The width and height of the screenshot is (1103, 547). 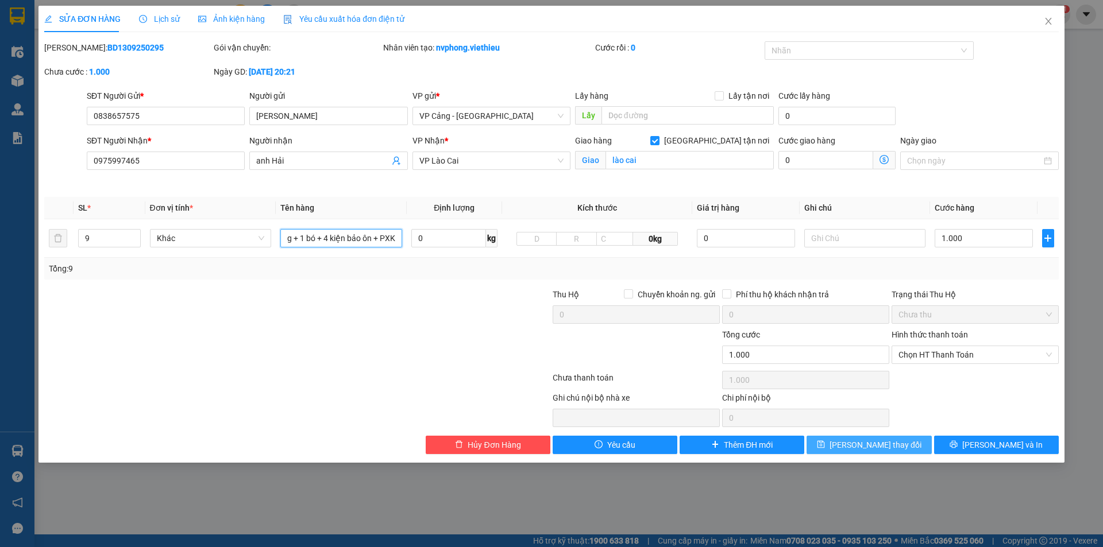 What do you see at coordinates (536, 239) in the screenshot?
I see `input: D` at bounding box center [536, 239].